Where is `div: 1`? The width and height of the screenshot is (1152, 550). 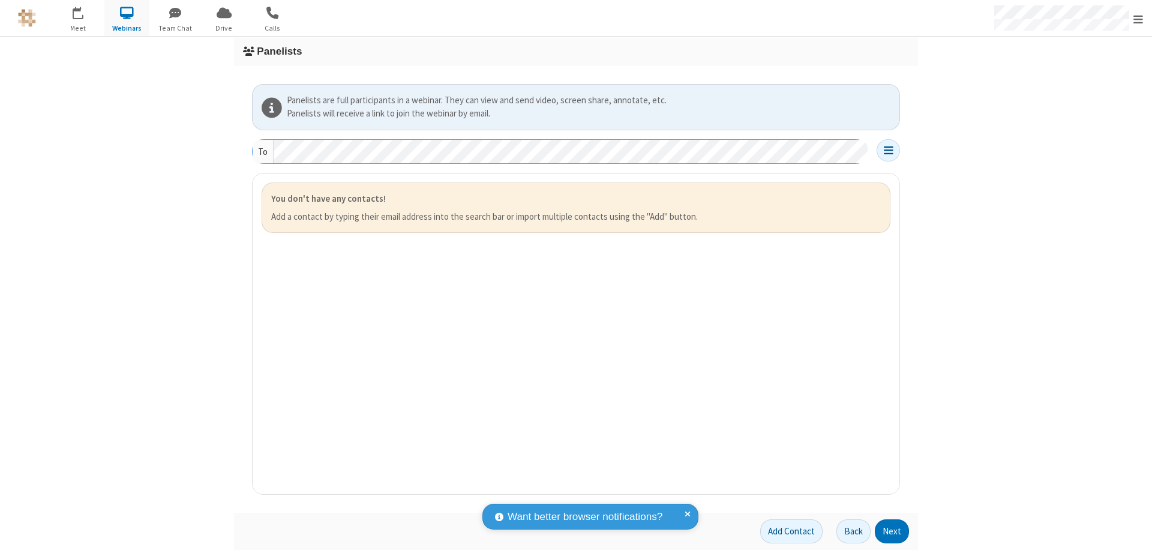 div: 1 is located at coordinates (85, 11).